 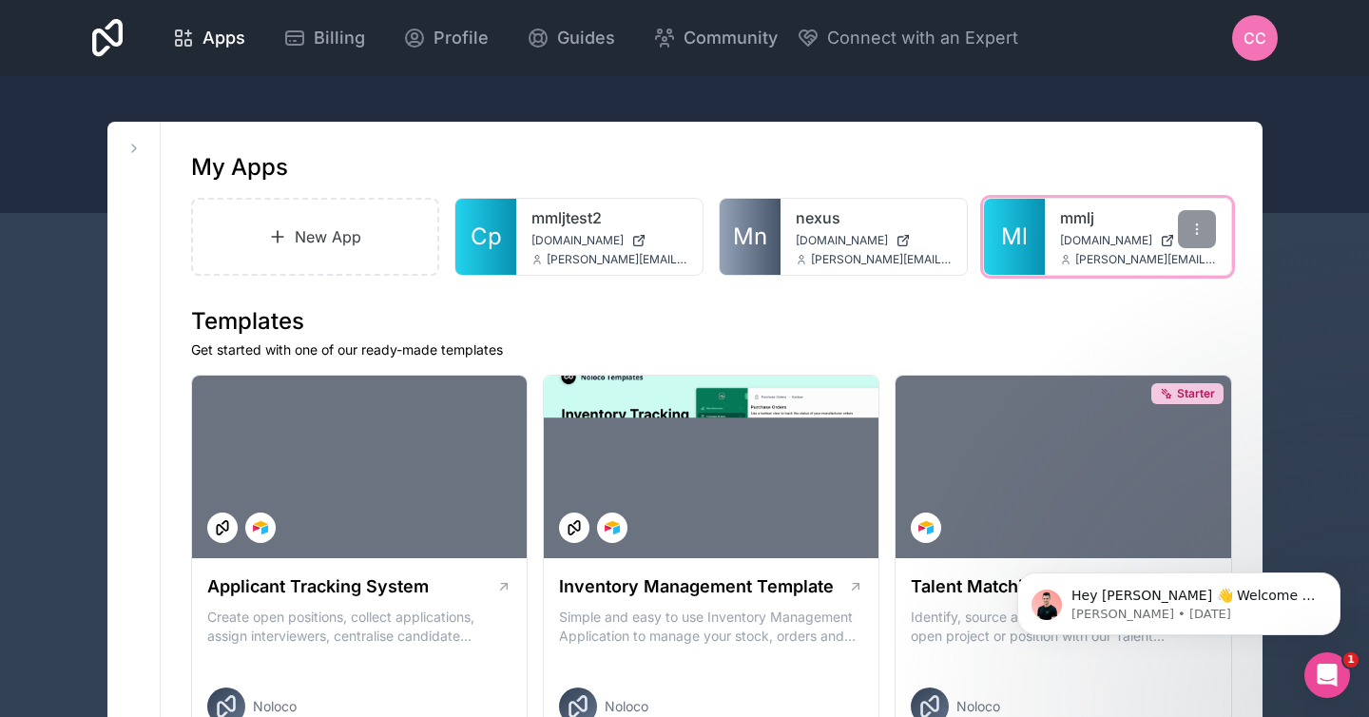 I want to click on h1: My Apps, so click(x=240, y=167).